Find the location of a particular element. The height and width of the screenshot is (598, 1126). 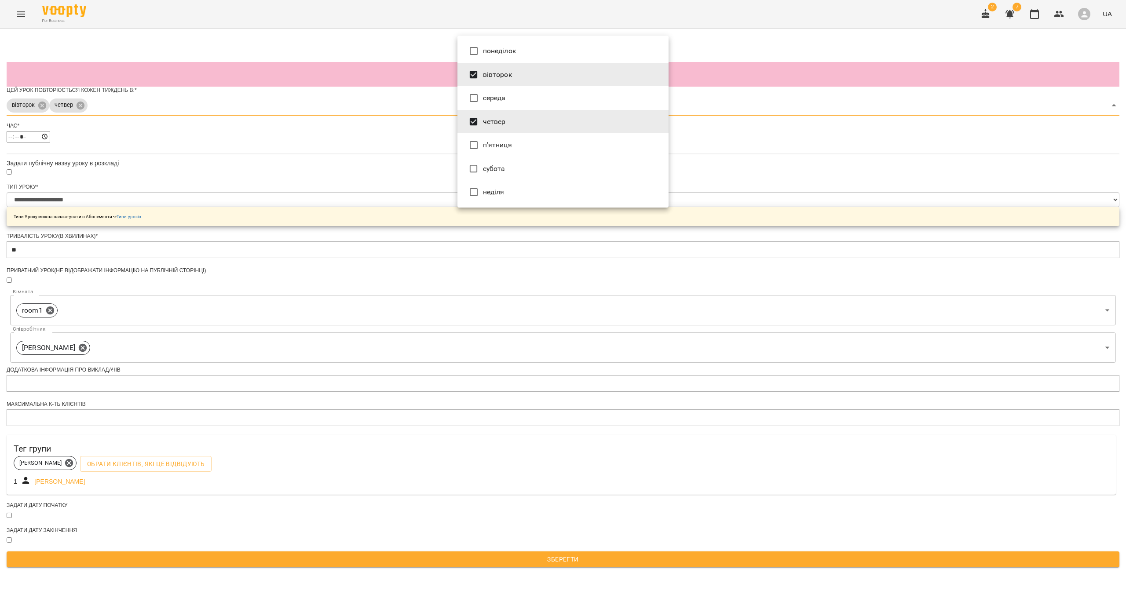

li: понеділок is located at coordinates (563, 51).